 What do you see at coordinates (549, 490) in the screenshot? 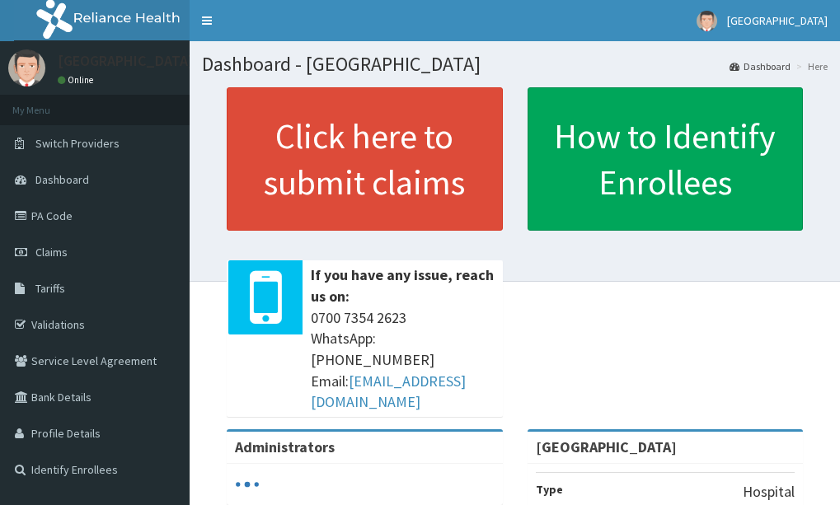
I see `b: Type` at bounding box center [549, 490].